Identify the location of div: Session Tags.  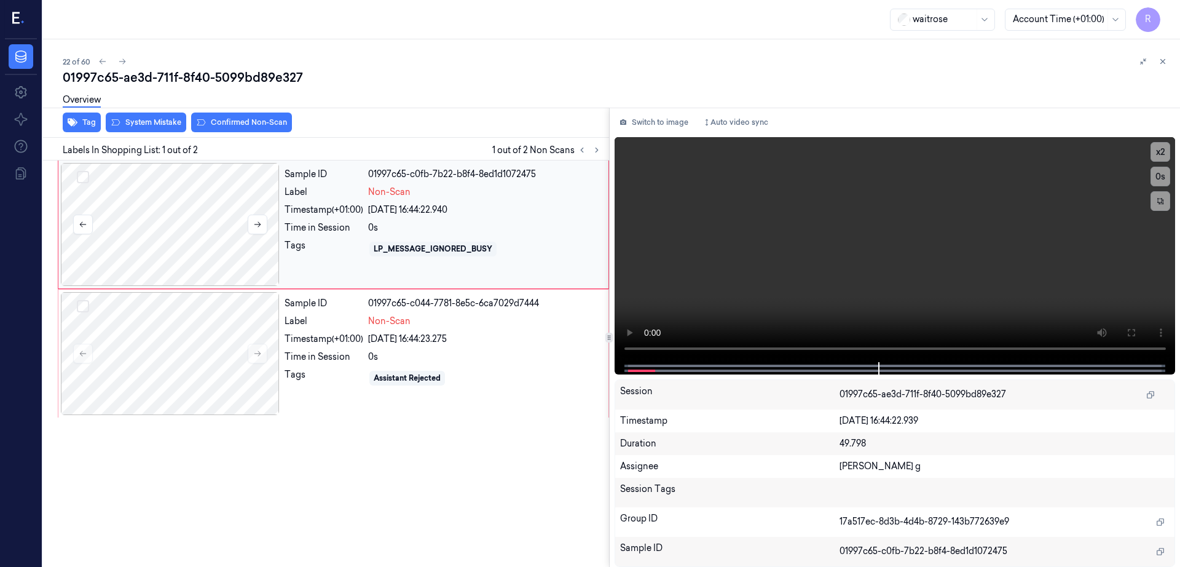
(730, 492).